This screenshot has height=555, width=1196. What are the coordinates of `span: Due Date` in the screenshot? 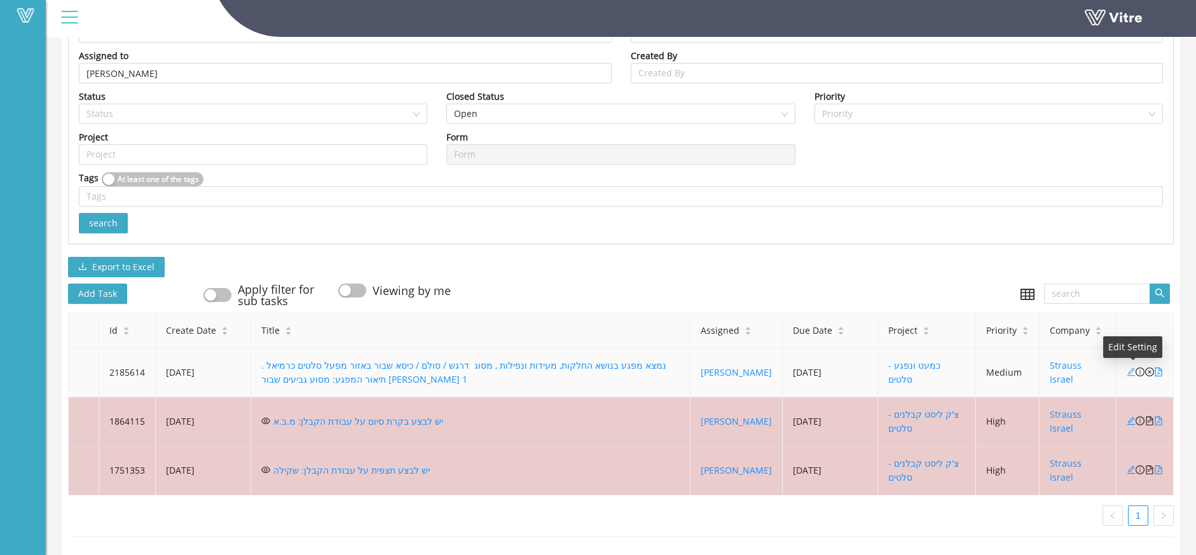 It's located at (812, 331).